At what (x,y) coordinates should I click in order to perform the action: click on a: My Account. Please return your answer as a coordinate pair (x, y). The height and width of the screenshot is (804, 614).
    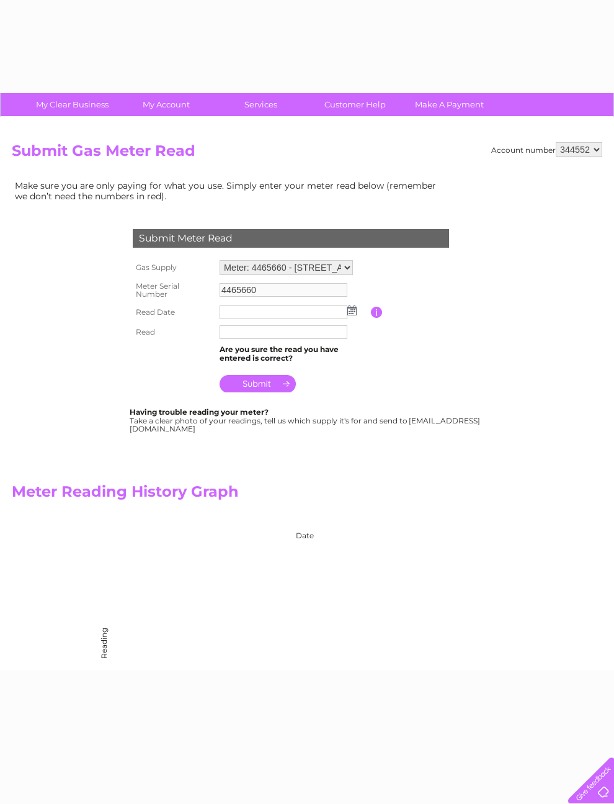
    Looking at the image, I should click on (166, 104).